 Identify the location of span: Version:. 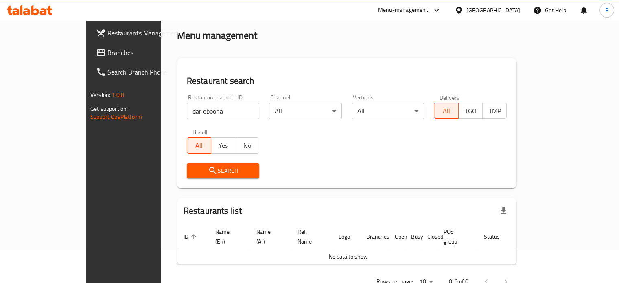
(100, 95).